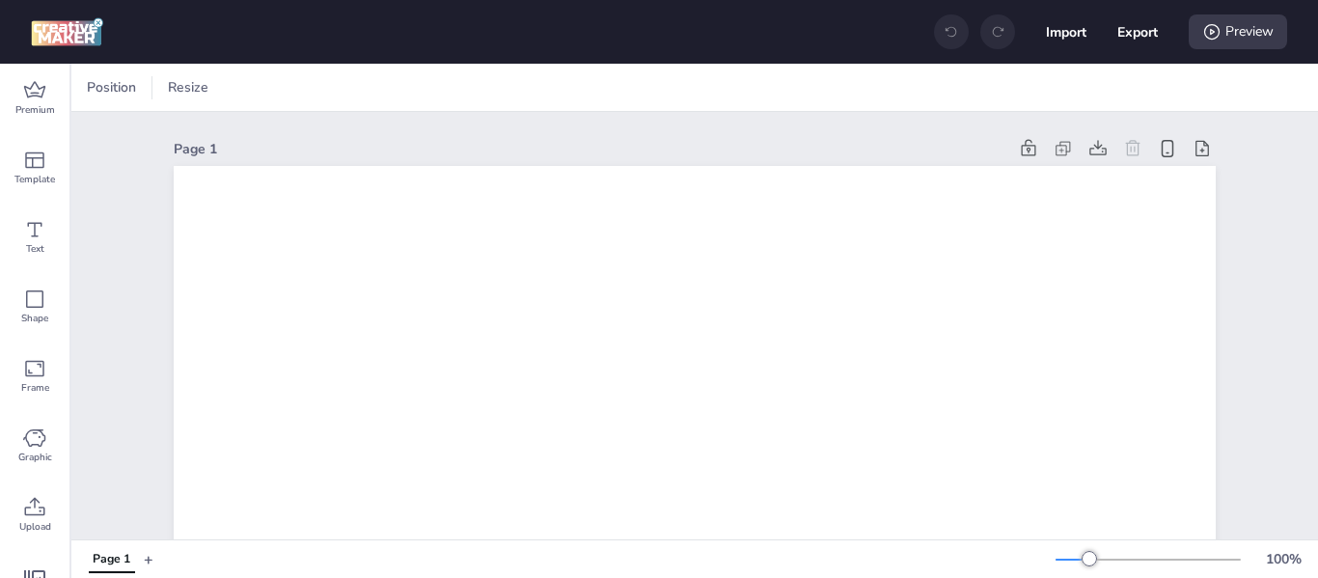 This screenshot has width=1318, height=578. I want to click on img: logo Creative Maker, so click(67, 32).